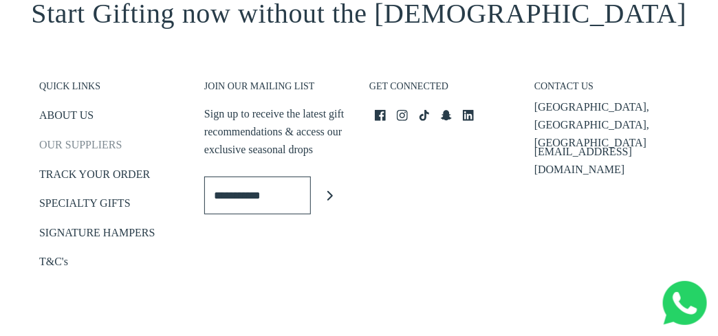 The height and width of the screenshot is (336, 718). I want to click on p: Sign up to receive the latest gift recommendations & access our exclusive seasonal drops, so click(276, 131).